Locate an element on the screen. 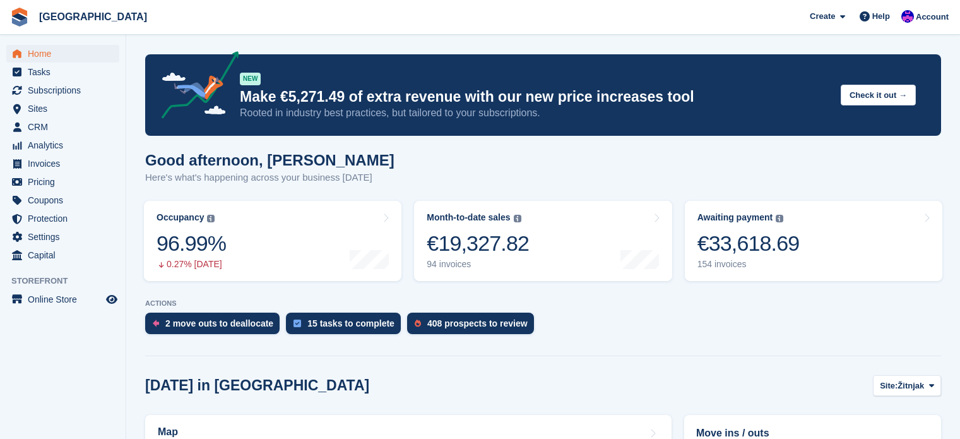 This screenshot has height=439, width=960. span: Subscriptions is located at coordinates (66, 90).